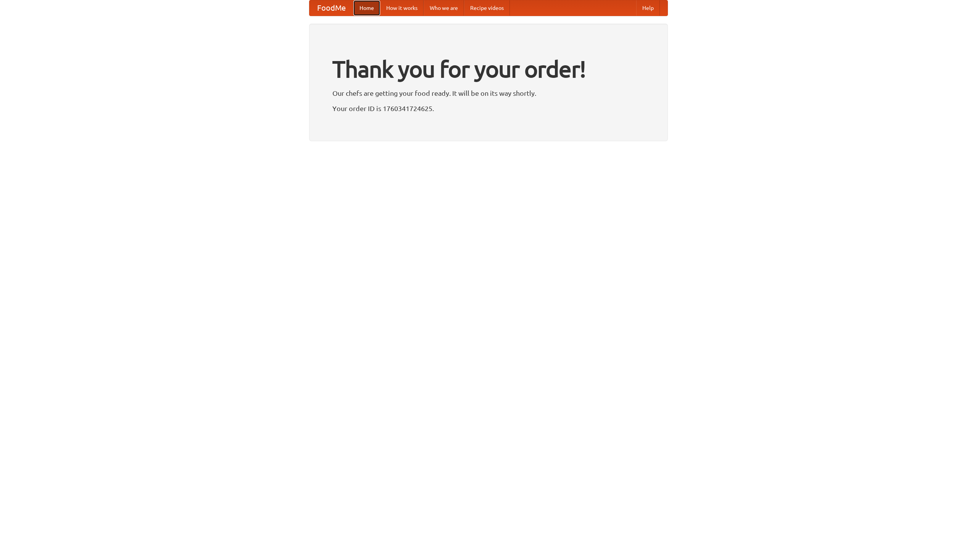 The height and width of the screenshot is (540, 977). I want to click on a: Help, so click(648, 8).